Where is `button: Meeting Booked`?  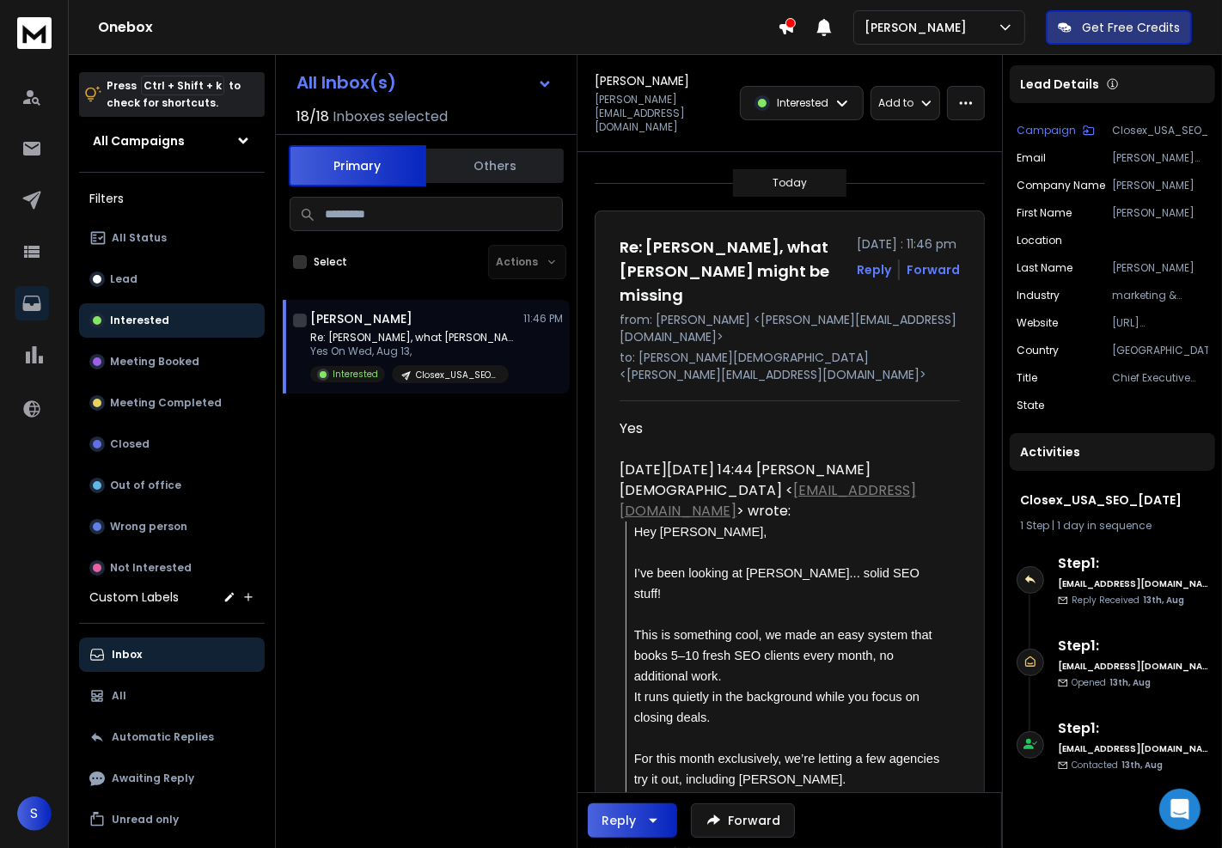
button: Meeting Booked is located at coordinates (172, 362).